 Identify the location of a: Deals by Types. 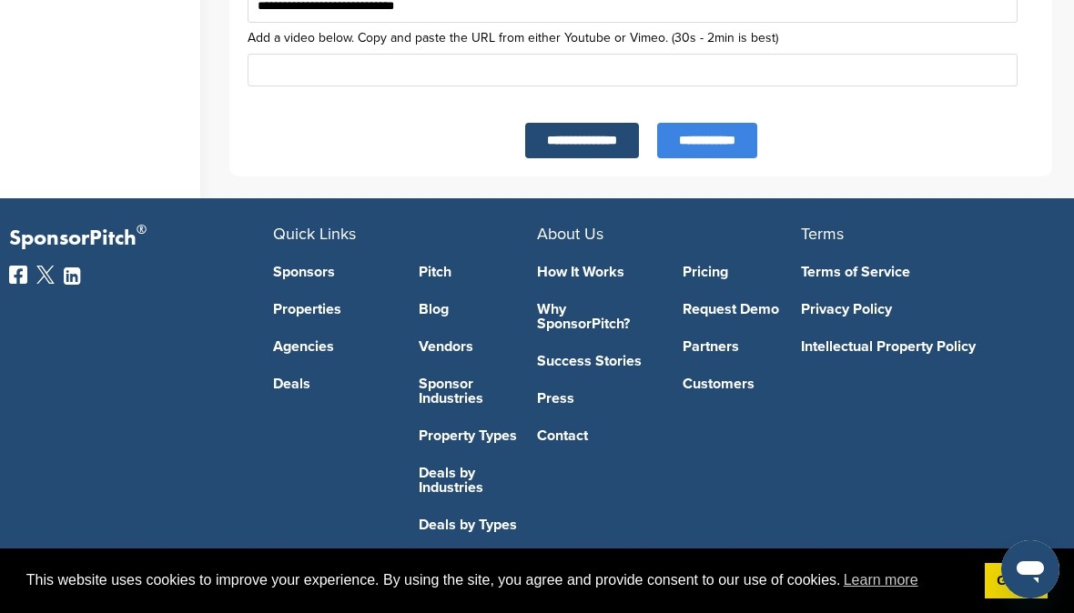
(478, 525).